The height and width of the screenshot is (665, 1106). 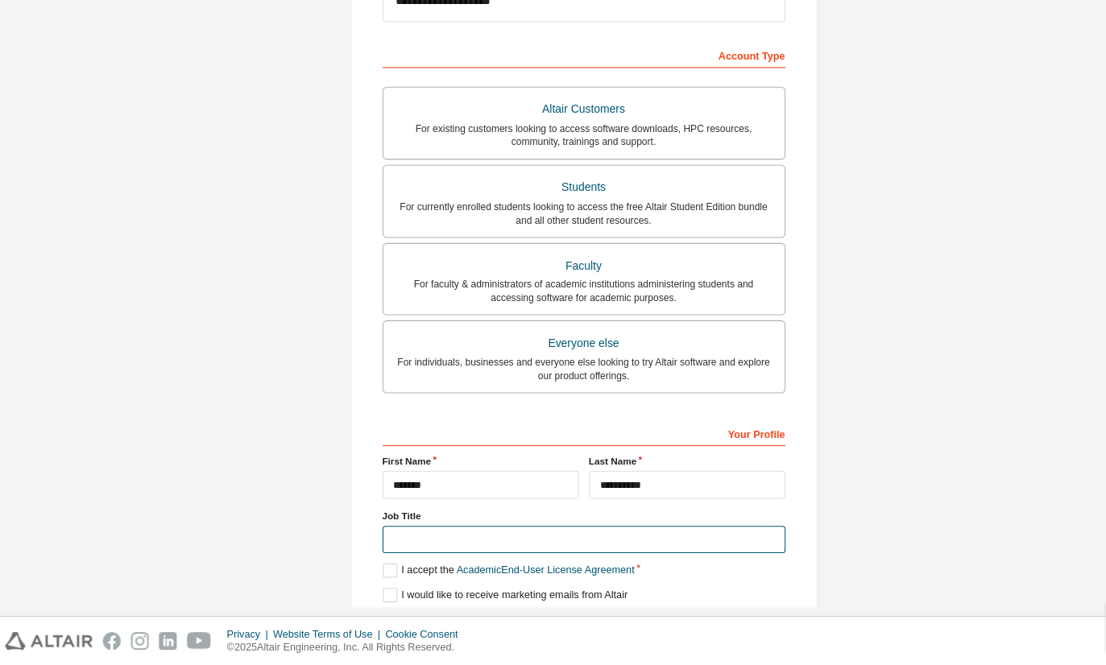 What do you see at coordinates (651, 472) in the screenshot?
I see `label: Last Name` at bounding box center [651, 472].